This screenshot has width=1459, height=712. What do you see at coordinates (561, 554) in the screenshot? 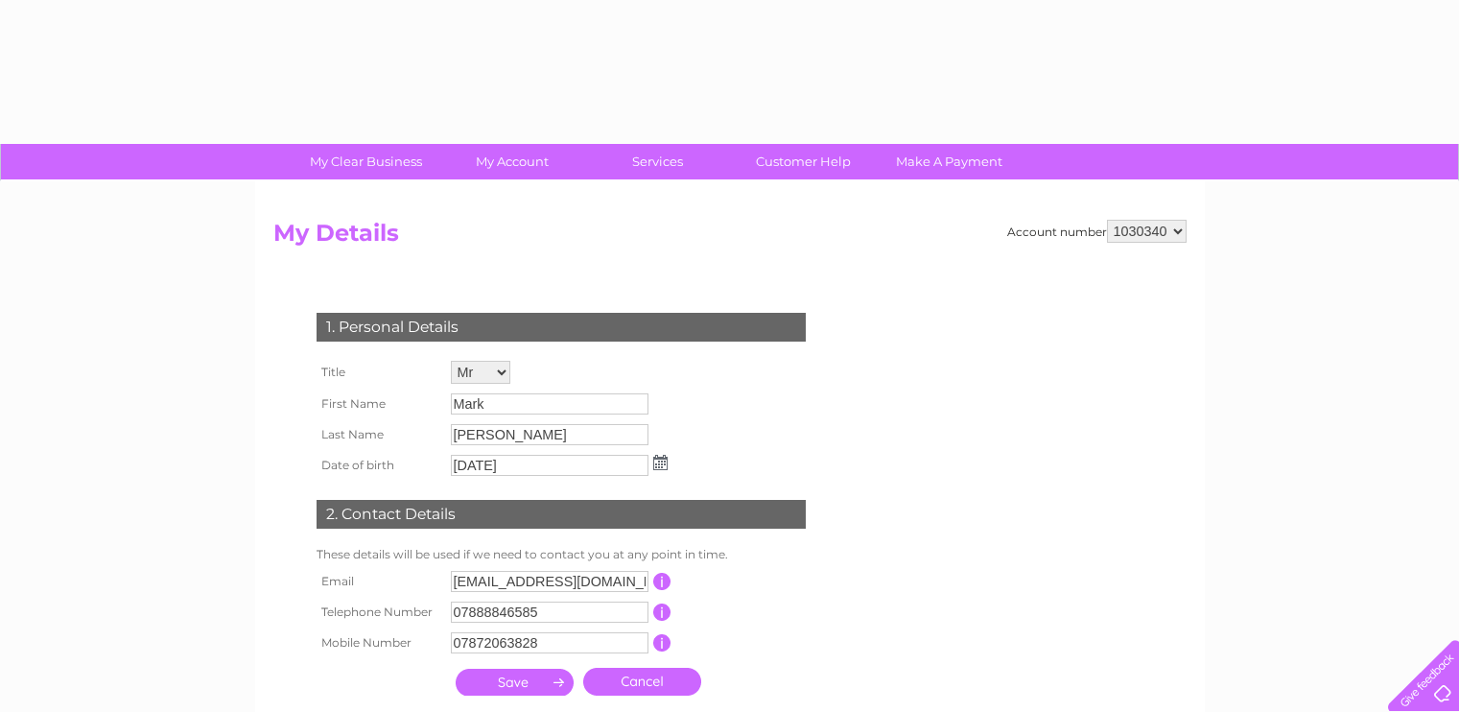
I see `td: These details will be used if we need to contact you at any point in time.` at bounding box center [561, 554].